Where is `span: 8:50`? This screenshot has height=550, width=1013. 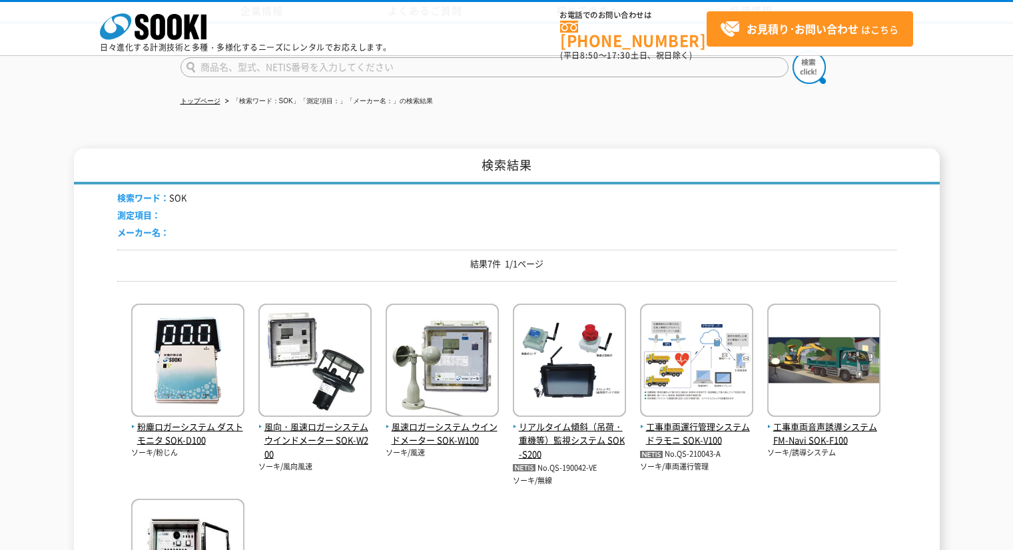 span: 8:50 is located at coordinates (589, 55).